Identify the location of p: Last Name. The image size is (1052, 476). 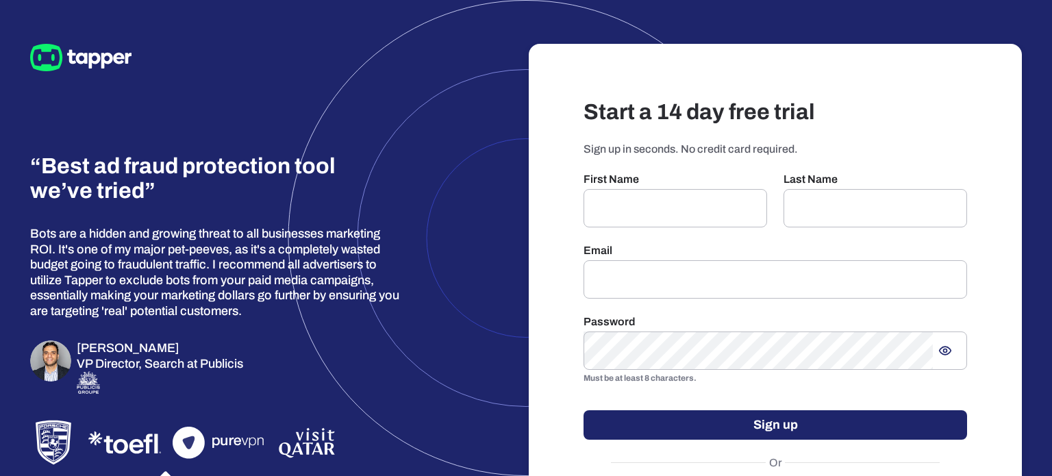
(875, 179).